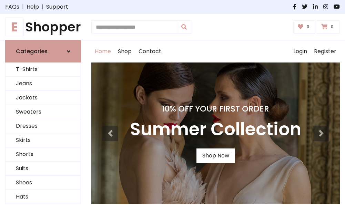 The width and height of the screenshot is (345, 222). I want to click on a: Suits, so click(43, 168).